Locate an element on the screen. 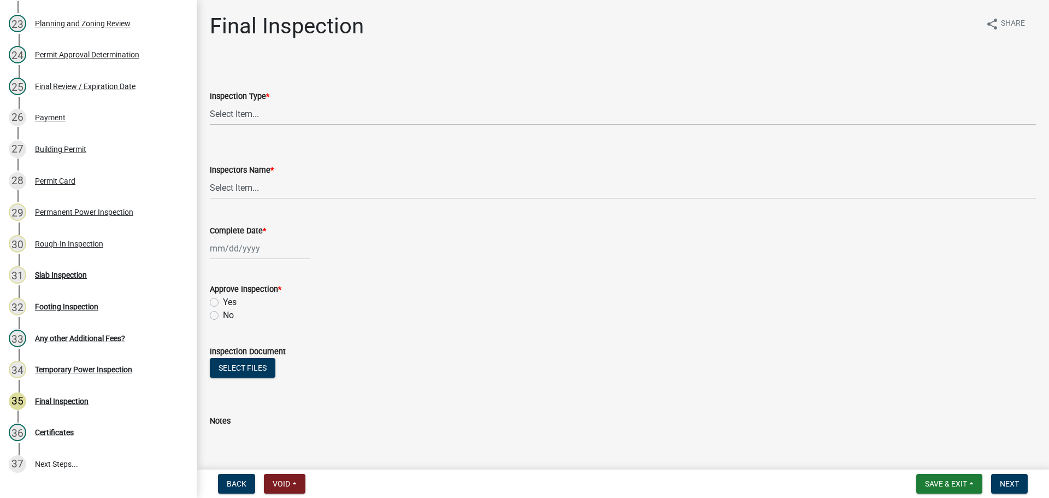 Image resolution: width=1049 pixels, height=498 pixels. div: 29 is located at coordinates (17, 212).